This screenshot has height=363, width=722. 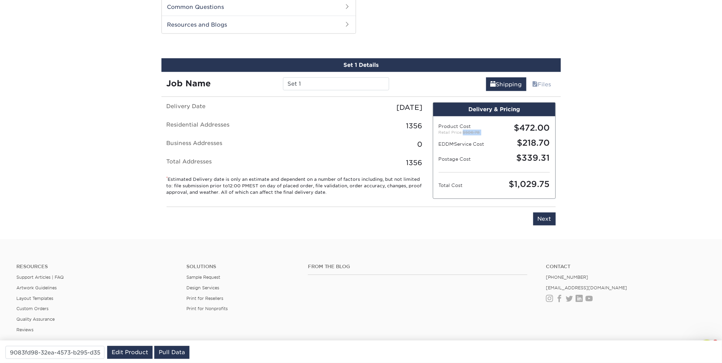 What do you see at coordinates (525, 158) in the screenshot?
I see `div: $339.31` at bounding box center [525, 158].